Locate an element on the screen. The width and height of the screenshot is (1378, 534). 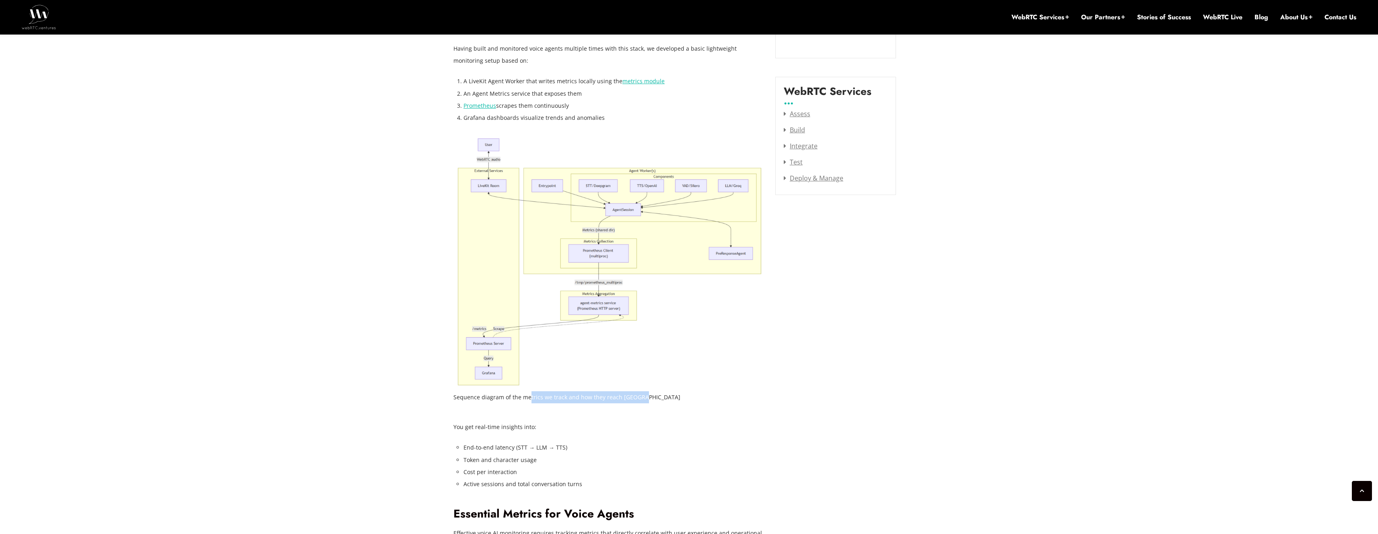
a: Blog is located at coordinates (1262, 17).